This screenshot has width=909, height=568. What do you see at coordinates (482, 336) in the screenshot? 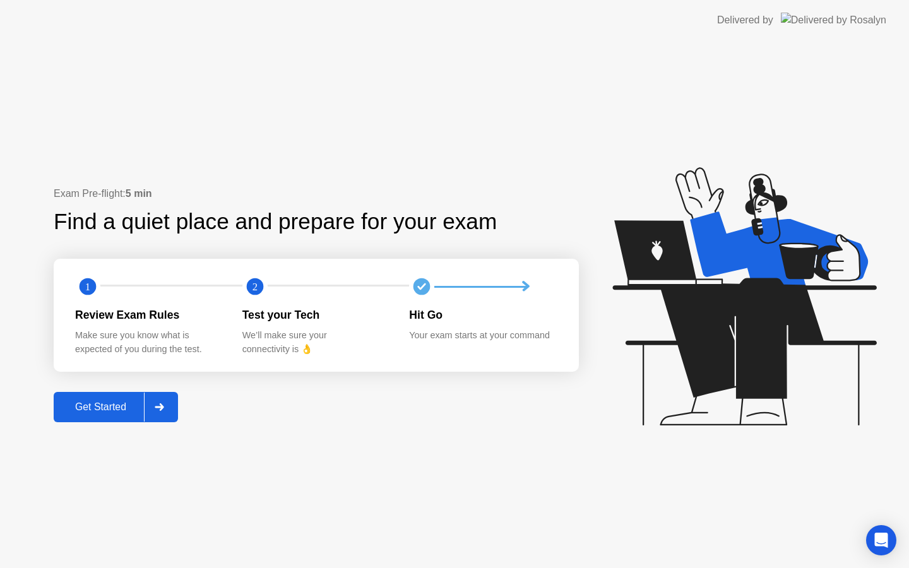
I see `div: Your exam starts at your command` at bounding box center [482, 336].